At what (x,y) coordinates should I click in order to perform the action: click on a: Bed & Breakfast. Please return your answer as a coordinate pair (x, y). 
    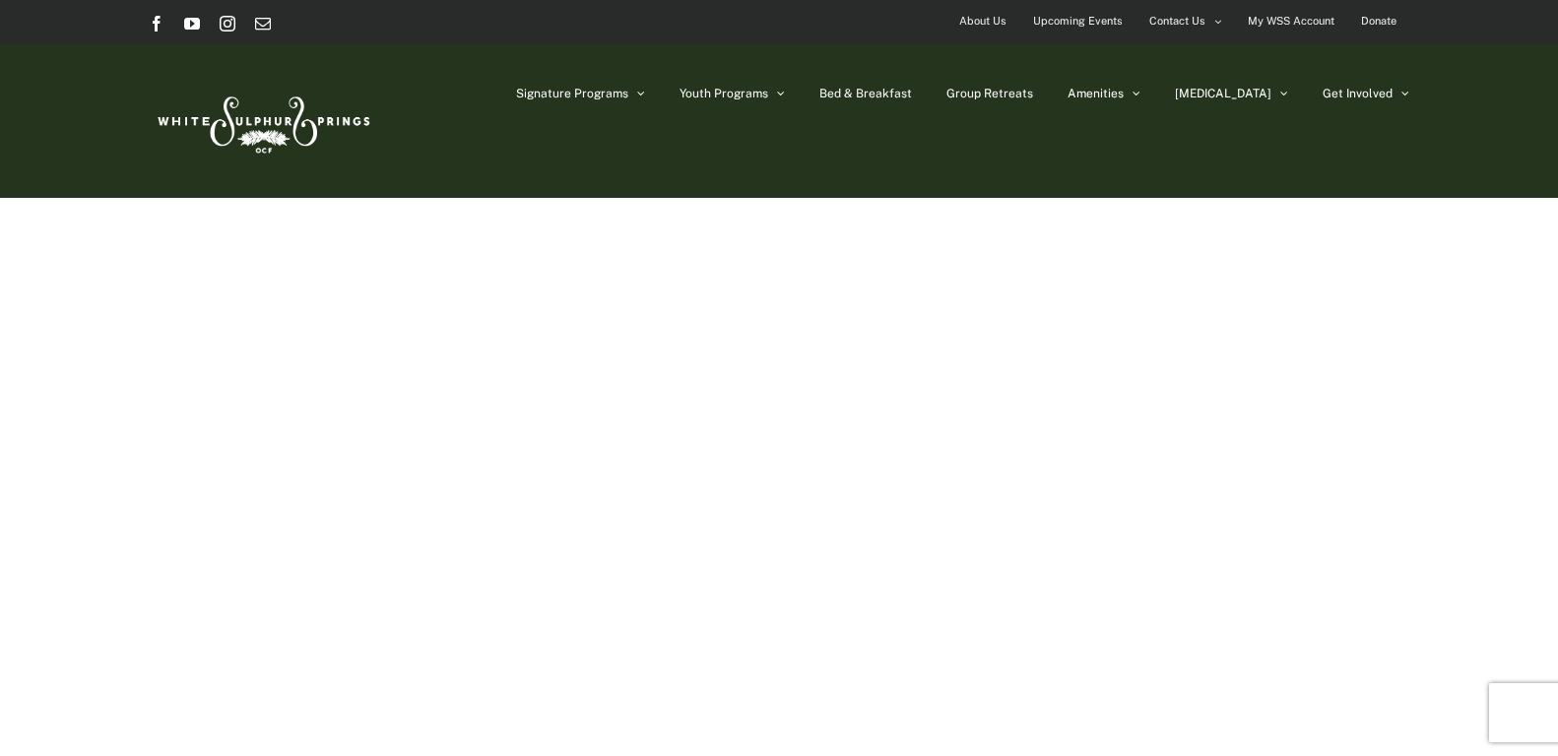
    Looking at the image, I should click on (866, 94).